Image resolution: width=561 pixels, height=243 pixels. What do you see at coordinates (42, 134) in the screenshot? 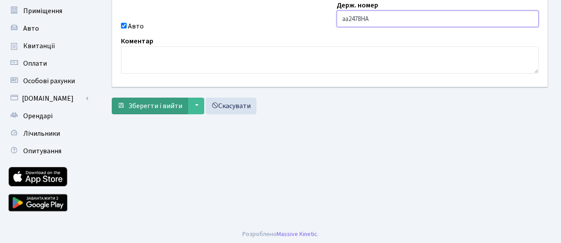
I see `span: Лічильники` at bounding box center [42, 134].